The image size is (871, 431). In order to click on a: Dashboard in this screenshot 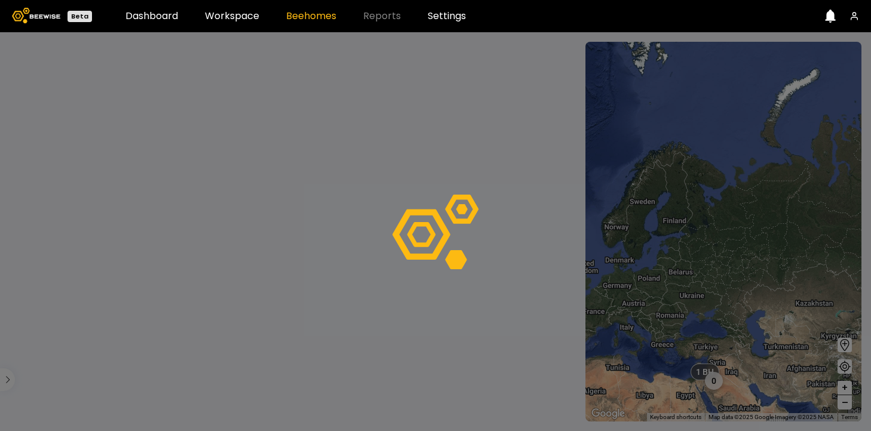, I will do `click(152, 16)`.